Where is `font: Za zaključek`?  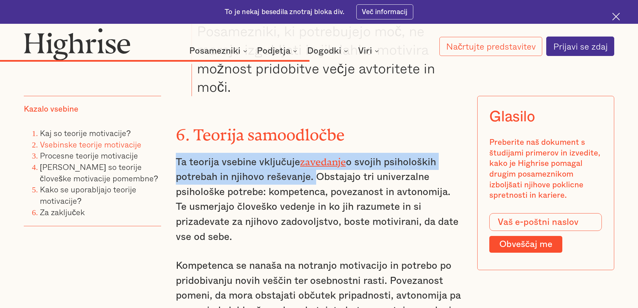
font: Za zaključek is located at coordinates (62, 212).